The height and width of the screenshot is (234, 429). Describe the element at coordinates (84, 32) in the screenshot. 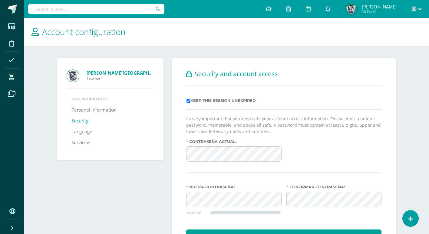

I see `span: Account configuration` at that location.